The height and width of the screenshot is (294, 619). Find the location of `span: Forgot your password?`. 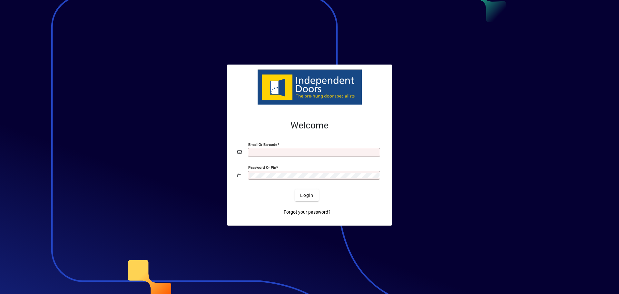

span: Forgot your password? is located at coordinates (307, 212).